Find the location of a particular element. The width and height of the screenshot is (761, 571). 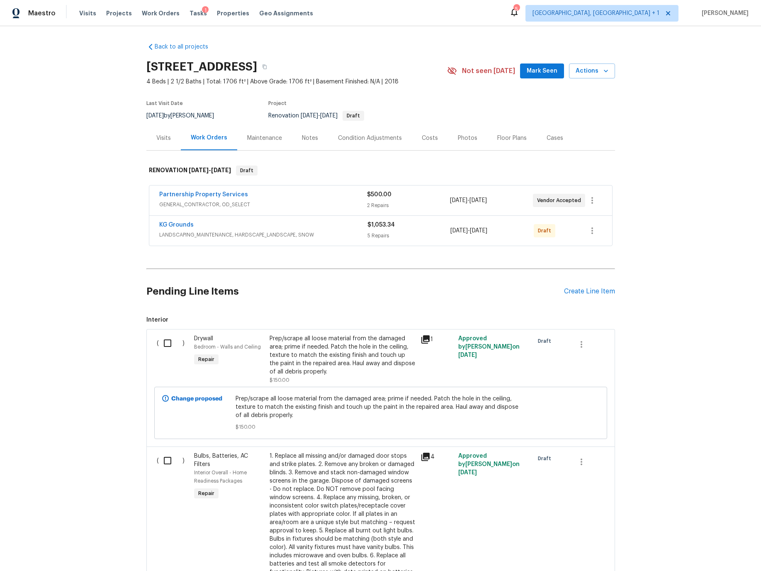

span: Interior Overall - Home Readiness Packages is located at coordinates (220, 477).